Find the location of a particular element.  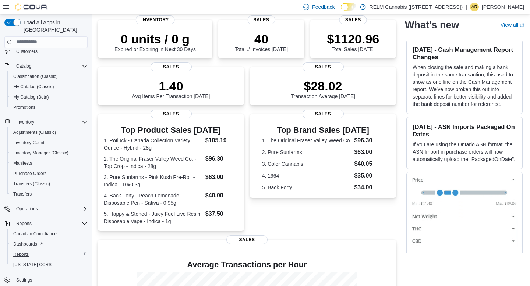

button: Classification (Classic) is located at coordinates (49, 77).